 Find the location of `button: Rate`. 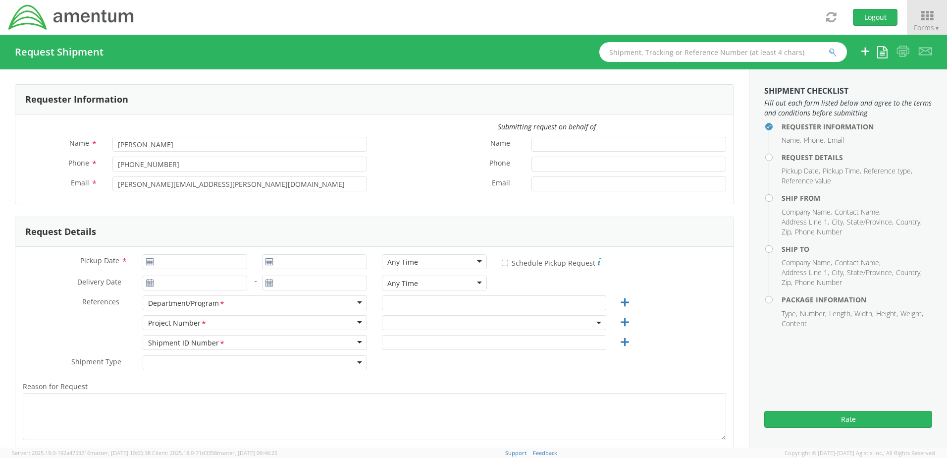

button: Rate is located at coordinates (848, 419).